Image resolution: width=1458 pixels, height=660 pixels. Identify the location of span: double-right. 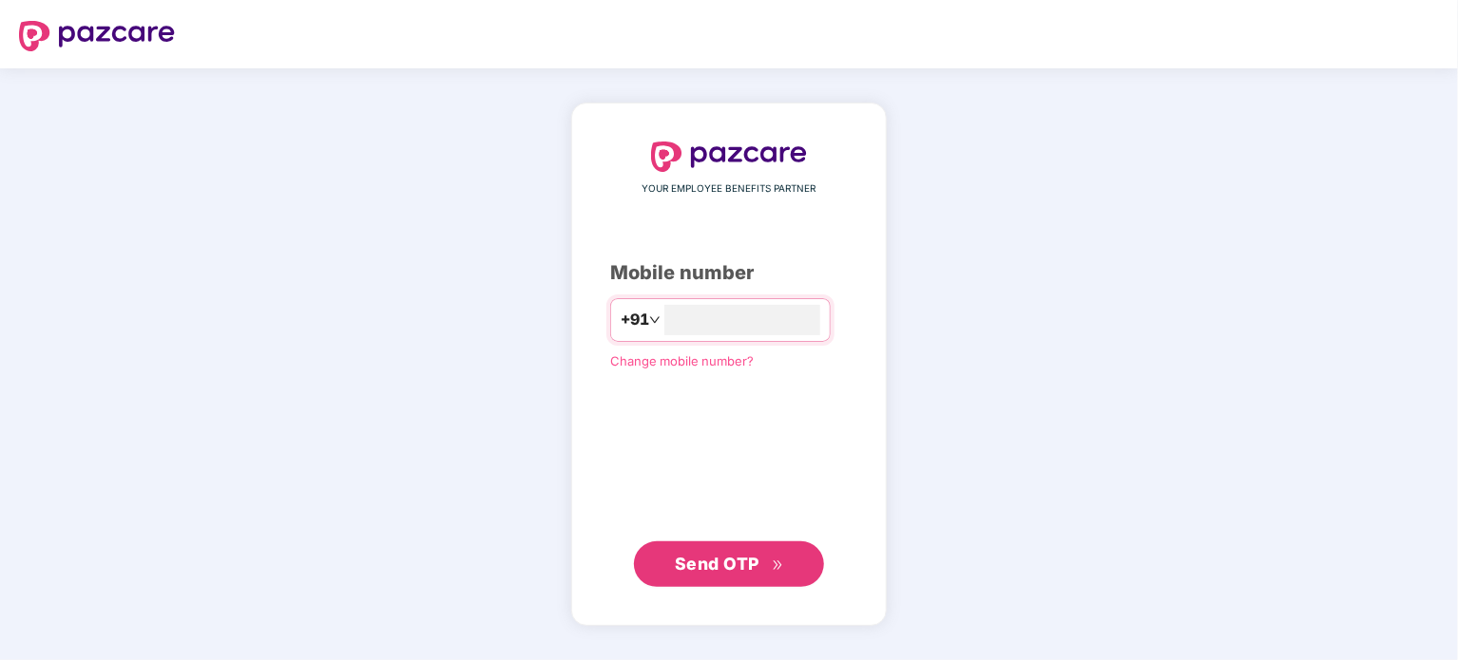
(777, 565).